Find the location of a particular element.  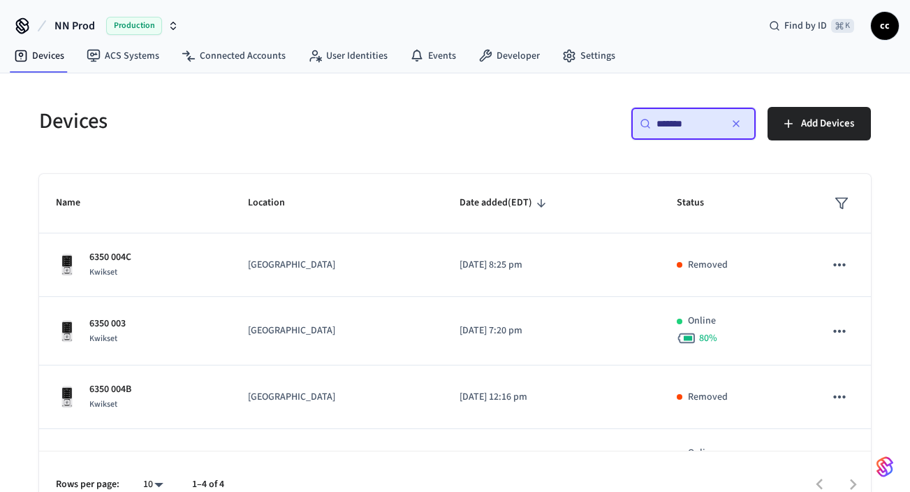

img: SeamLogoGradient.69752ec5.svg is located at coordinates (885, 467).